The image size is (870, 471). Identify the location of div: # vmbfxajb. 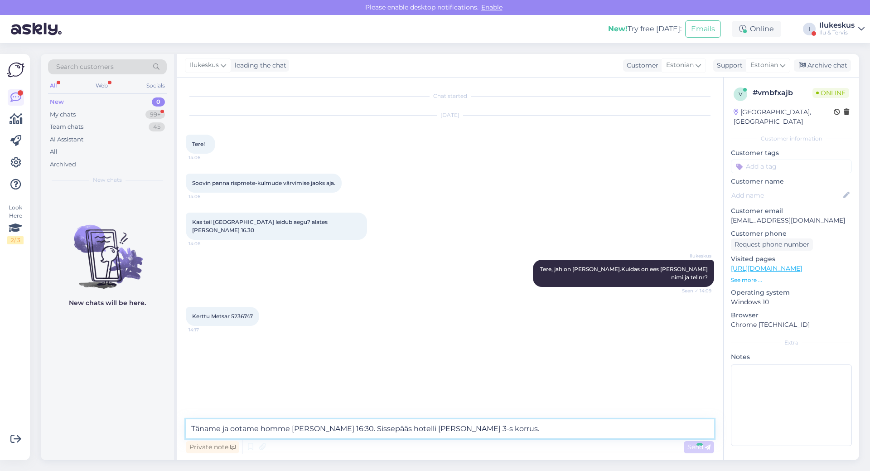
(783, 93).